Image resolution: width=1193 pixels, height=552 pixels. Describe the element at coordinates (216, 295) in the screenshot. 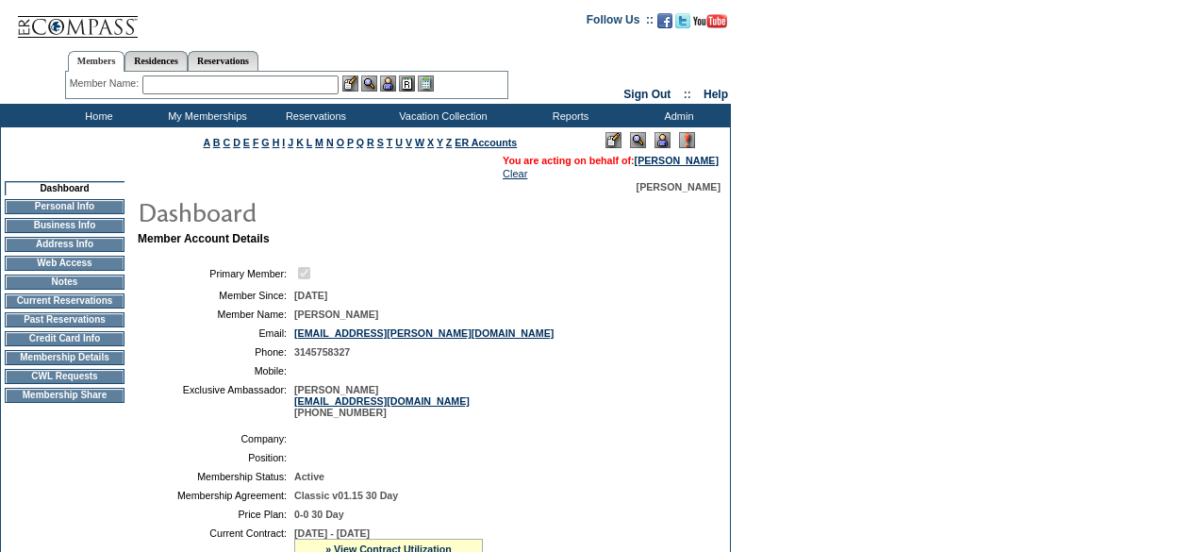

I see `td: Member Since:` at that location.